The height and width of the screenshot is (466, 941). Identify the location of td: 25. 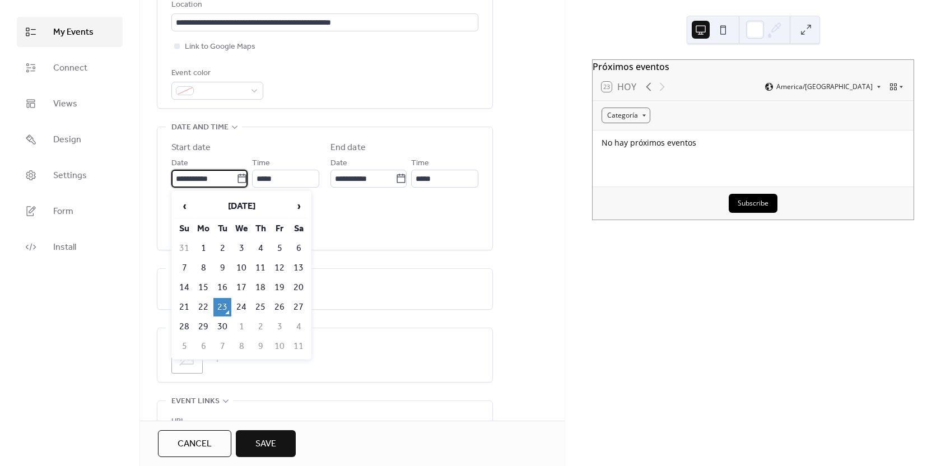
(260, 307).